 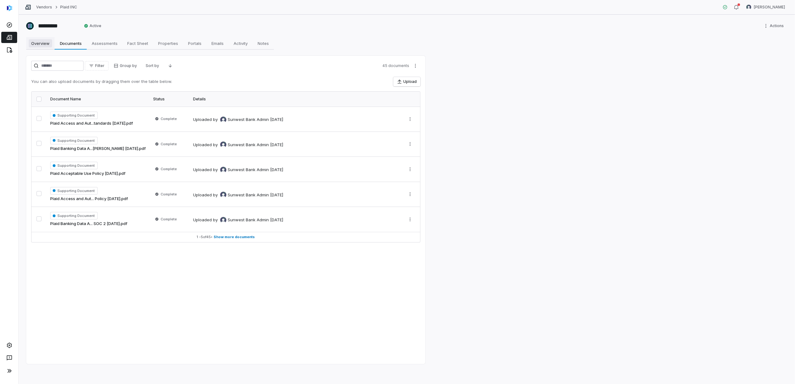 I want to click on button: Group by, so click(x=125, y=66).